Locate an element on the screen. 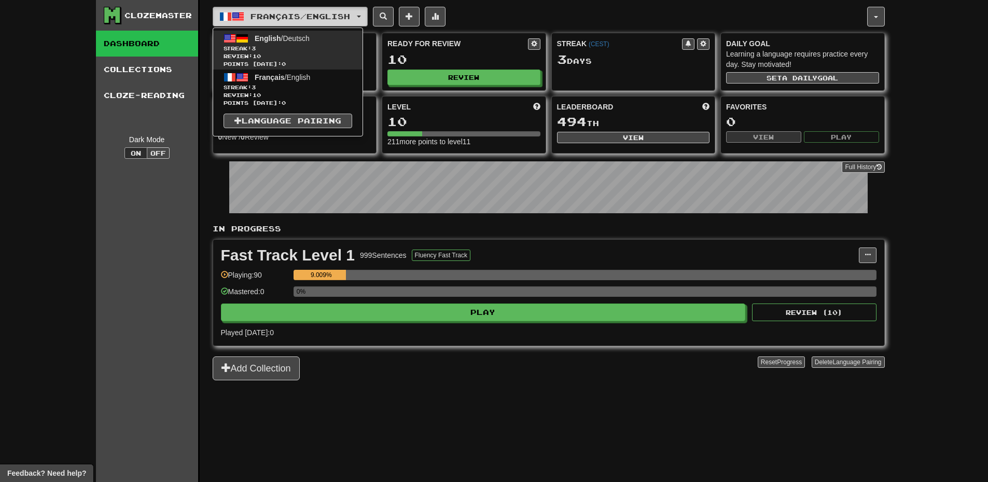 The image size is (988, 482). div: New / Review is located at coordinates (295, 137).